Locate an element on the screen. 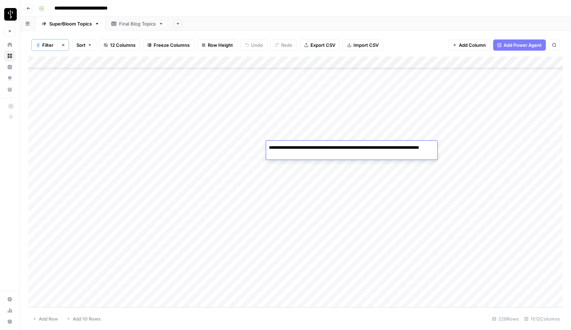  button: Add Column is located at coordinates (469, 45).